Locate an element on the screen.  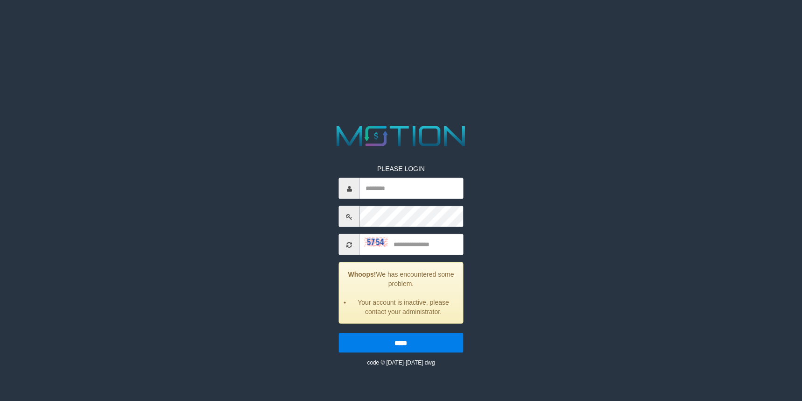
div: We has encountered some problem. is located at coordinates (401, 293).